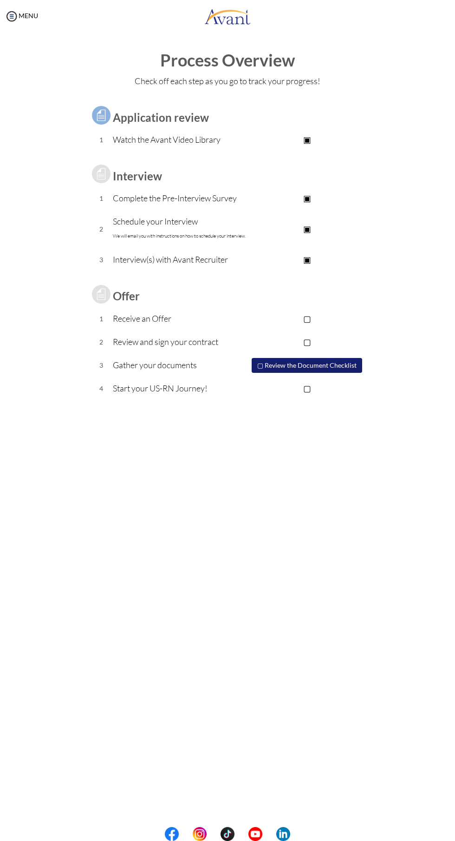  I want to click on img: in.png, so click(200, 834).